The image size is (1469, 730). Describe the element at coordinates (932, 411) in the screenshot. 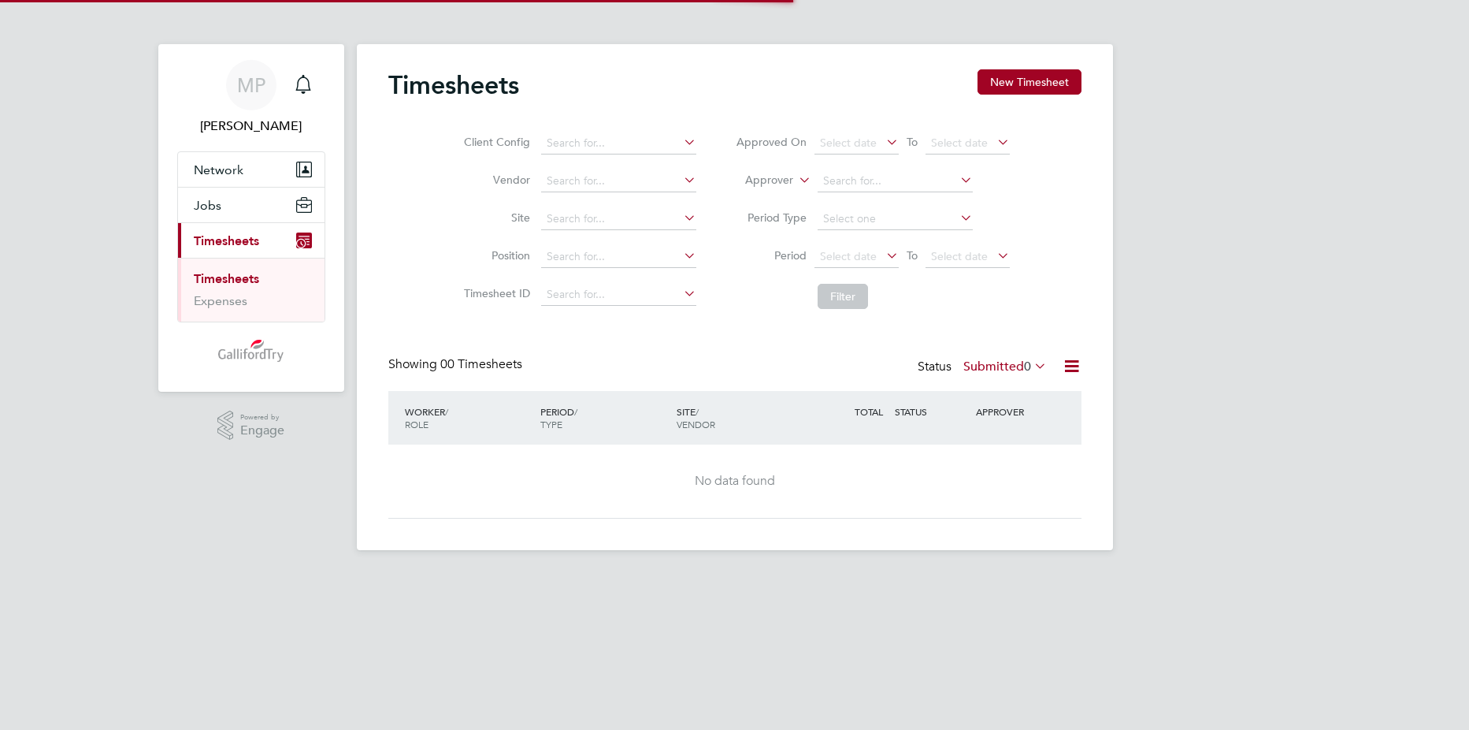

I see `div: STATUS` at that location.